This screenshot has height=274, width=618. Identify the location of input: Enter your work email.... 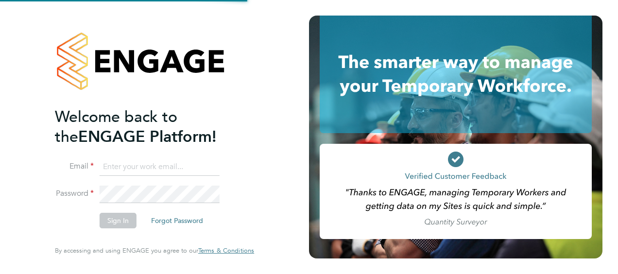
(159, 167).